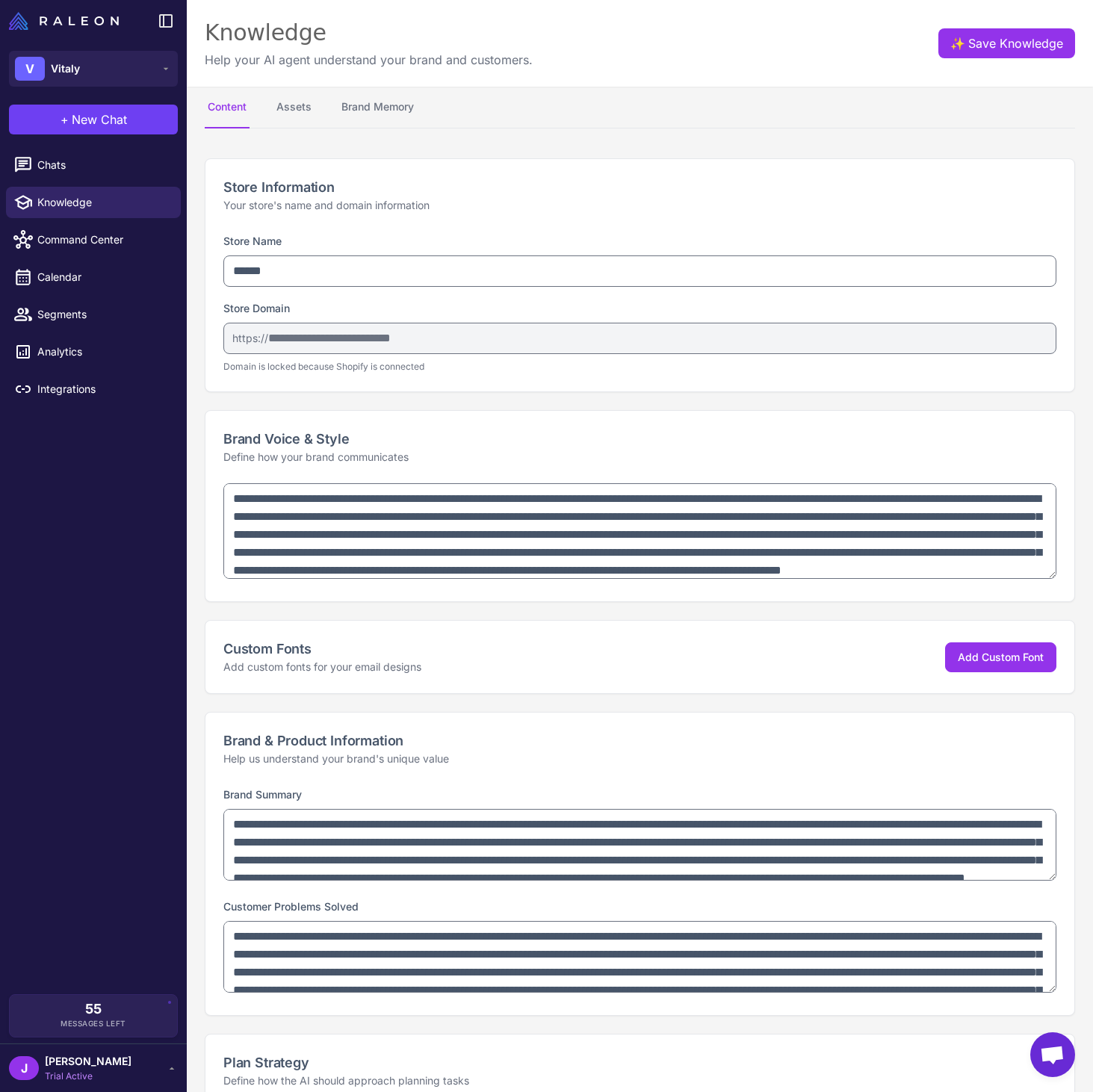 The height and width of the screenshot is (1092, 1093). Describe the element at coordinates (639, 1080) in the screenshot. I see `p: Define how the AI should approach planning tasks` at that location.